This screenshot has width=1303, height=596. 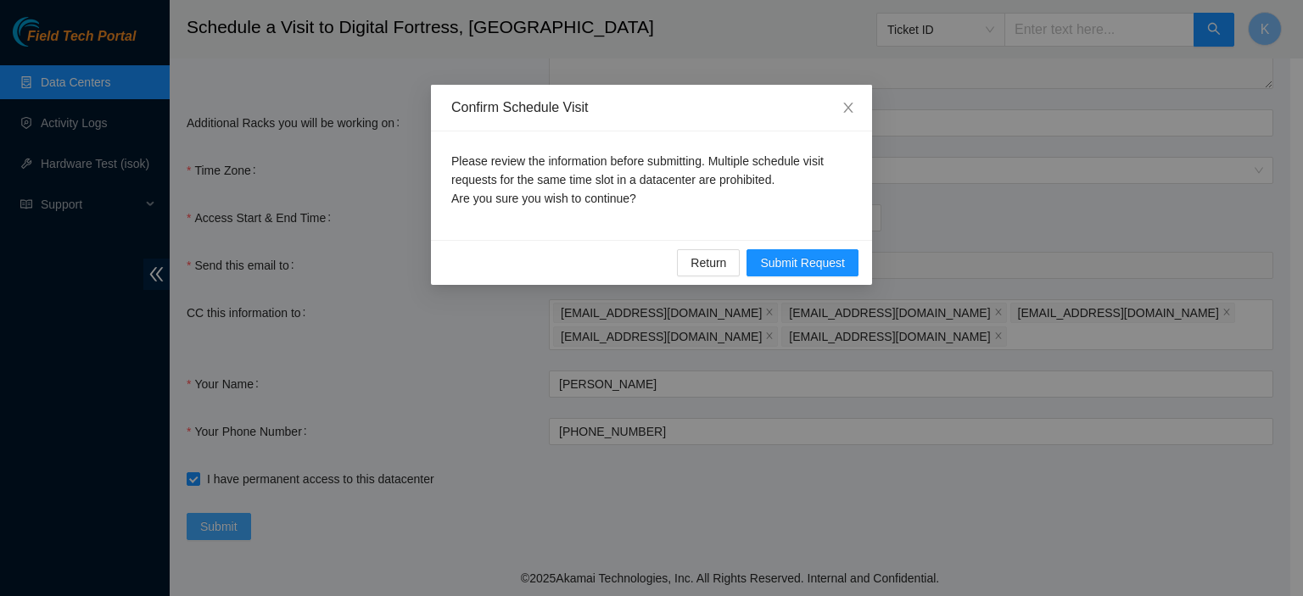 What do you see at coordinates (652, 108) in the screenshot?
I see `div: Confirm Schedule Visit` at bounding box center [652, 108].